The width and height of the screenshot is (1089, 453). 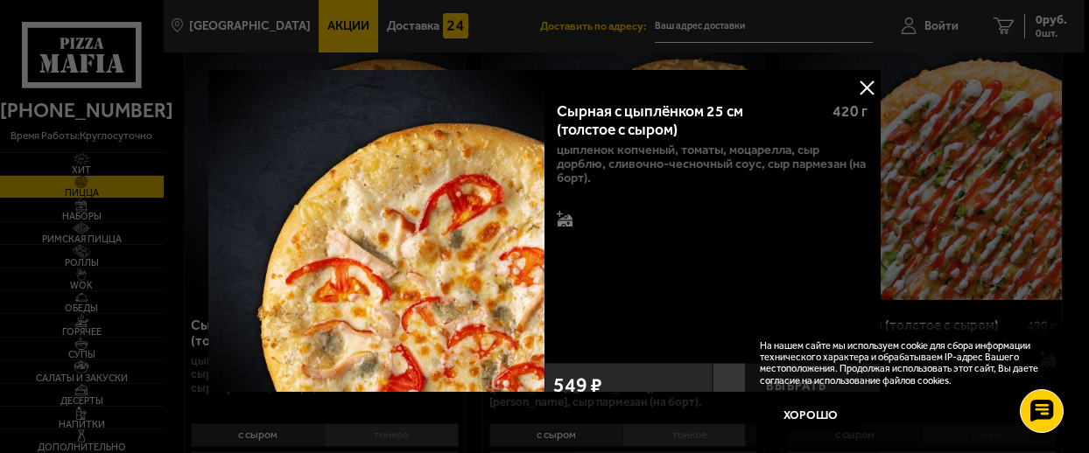 I want to click on button: Выбрать, so click(x=796, y=386).